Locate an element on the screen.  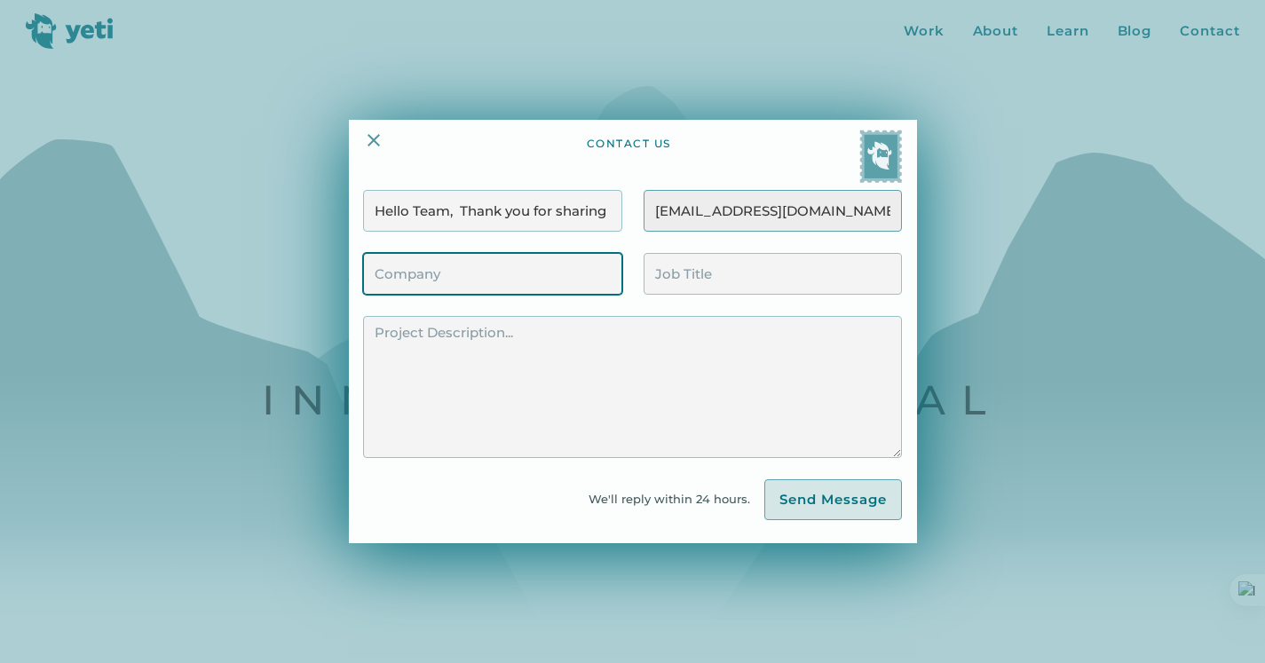
div: contact us is located at coordinates (628, 160).